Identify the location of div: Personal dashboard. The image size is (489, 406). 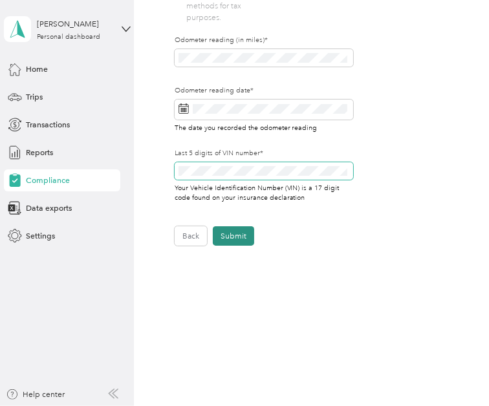
(69, 37).